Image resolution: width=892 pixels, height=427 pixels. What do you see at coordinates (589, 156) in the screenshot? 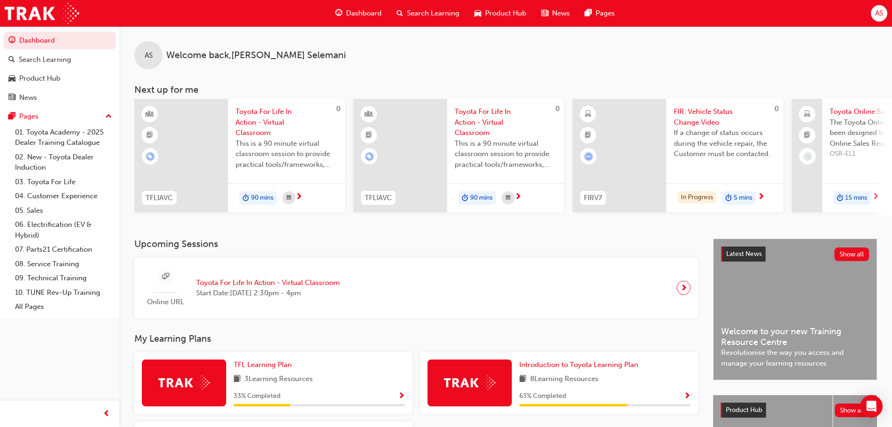
I see `span: learningRecordVerb_ATTEMPT-icon` at bounding box center [589, 156].